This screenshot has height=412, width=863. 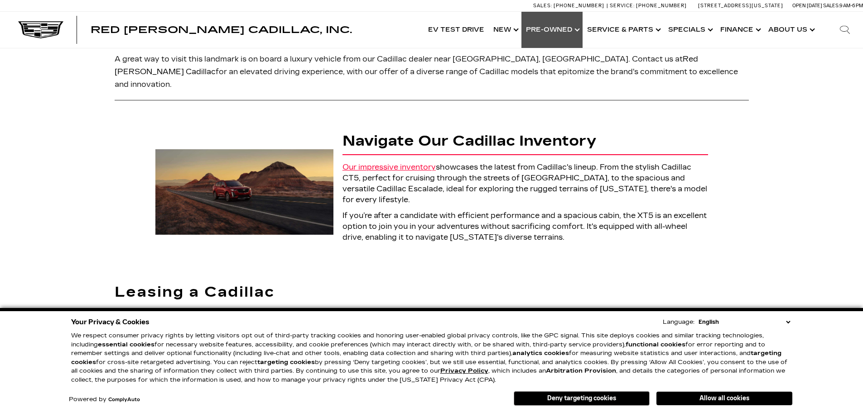 What do you see at coordinates (431, 358) in the screenshot?
I see `p: We respect consumer privacy rights by letting visitors opt out of third-party tracking cookies an...` at bounding box center [431, 358].